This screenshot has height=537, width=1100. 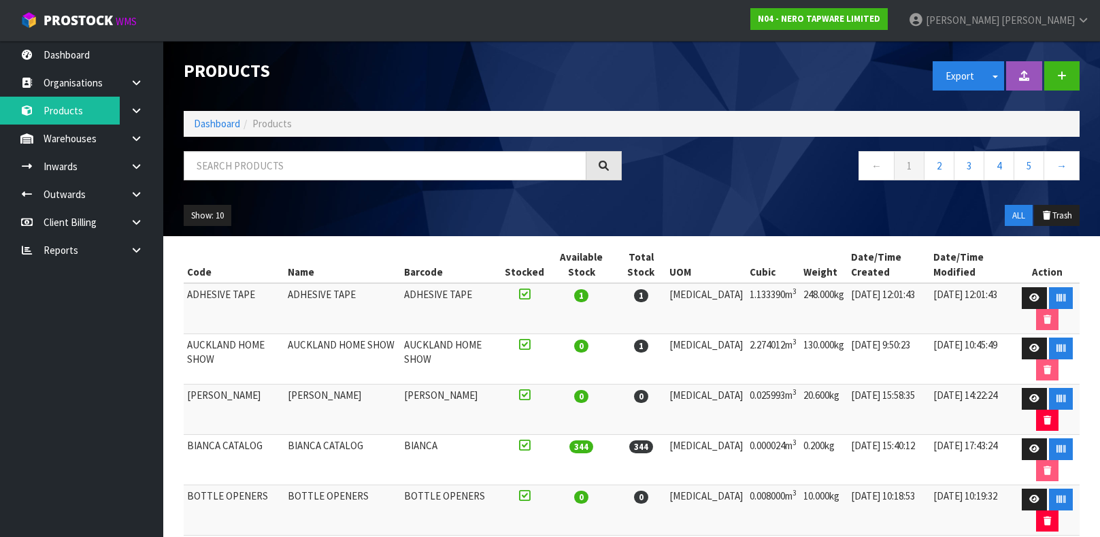 I want to click on a: 4, so click(x=999, y=165).